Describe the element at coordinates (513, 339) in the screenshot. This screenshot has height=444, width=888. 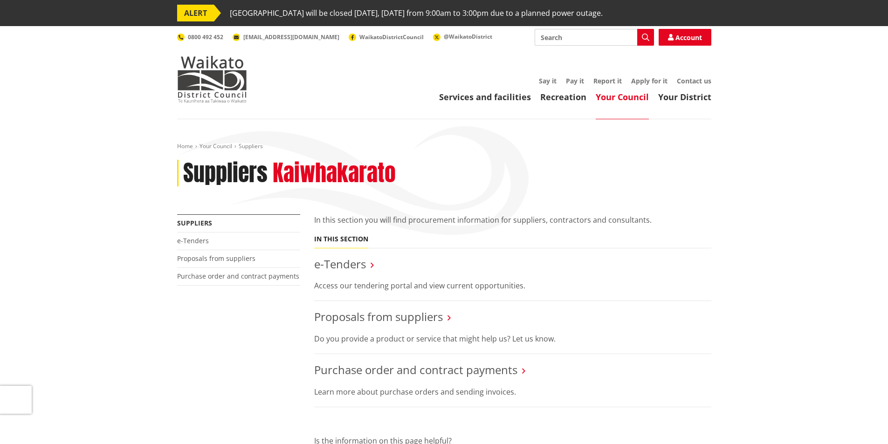
I see `p: Do you provide a product or service that might help us? Let us know.` at that location.